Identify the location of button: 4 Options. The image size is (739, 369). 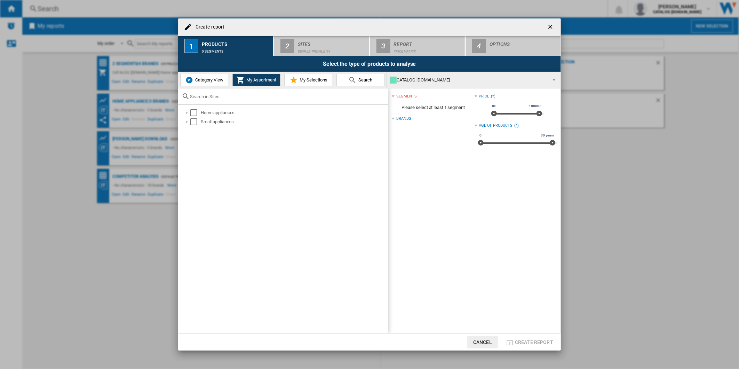
(513, 46).